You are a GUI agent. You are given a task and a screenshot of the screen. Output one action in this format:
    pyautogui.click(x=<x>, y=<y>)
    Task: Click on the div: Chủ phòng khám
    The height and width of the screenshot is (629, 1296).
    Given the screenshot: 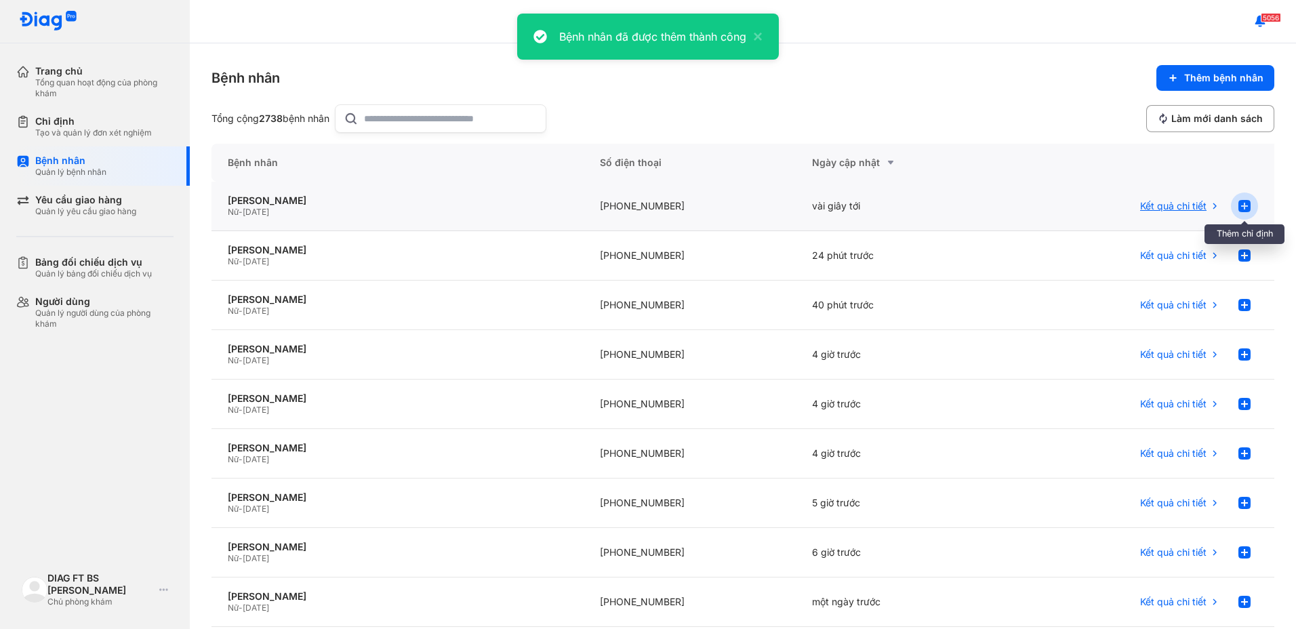 What is the action you would take?
    pyautogui.click(x=100, y=602)
    